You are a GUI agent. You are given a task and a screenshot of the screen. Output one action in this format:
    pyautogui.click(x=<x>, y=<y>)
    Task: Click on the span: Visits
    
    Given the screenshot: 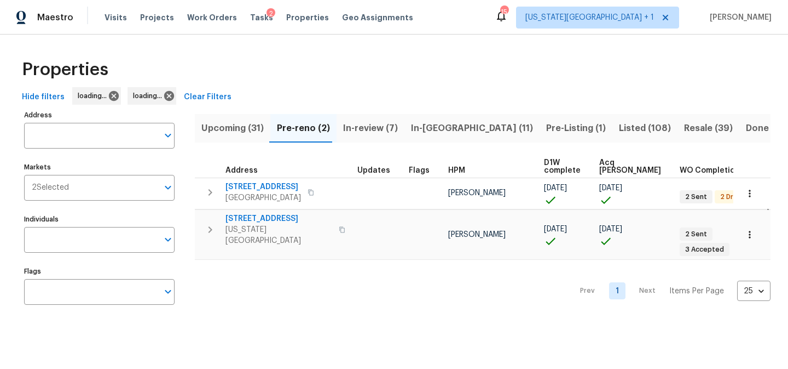 What is the action you would take?
    pyautogui.click(x=116, y=18)
    